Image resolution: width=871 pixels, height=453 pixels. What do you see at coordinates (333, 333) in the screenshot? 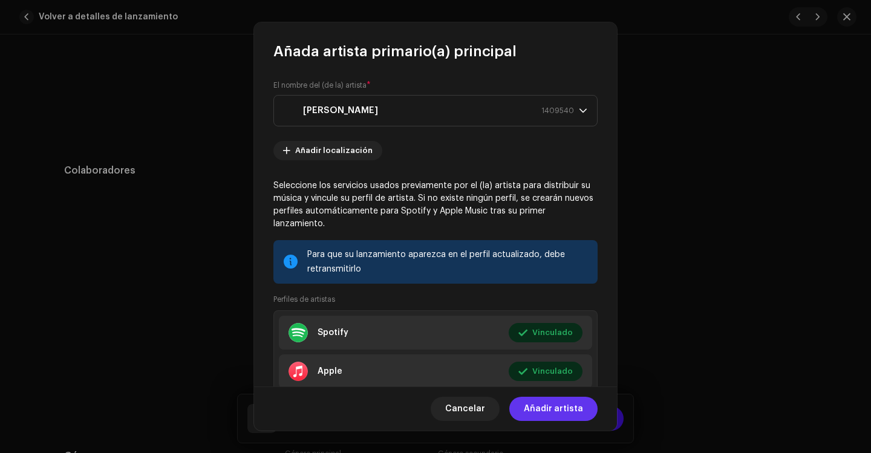
I see `div: Spotify` at bounding box center [333, 333].